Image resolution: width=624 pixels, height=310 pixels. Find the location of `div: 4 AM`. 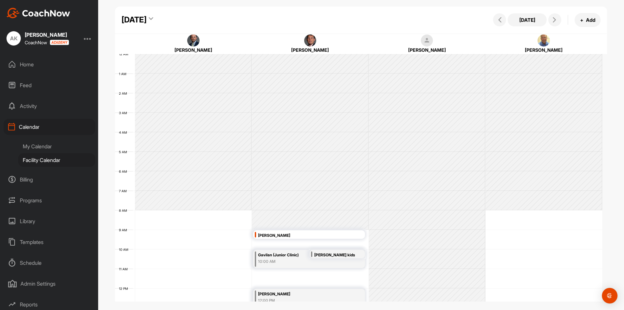

div: 4 AM is located at coordinates (124, 132).